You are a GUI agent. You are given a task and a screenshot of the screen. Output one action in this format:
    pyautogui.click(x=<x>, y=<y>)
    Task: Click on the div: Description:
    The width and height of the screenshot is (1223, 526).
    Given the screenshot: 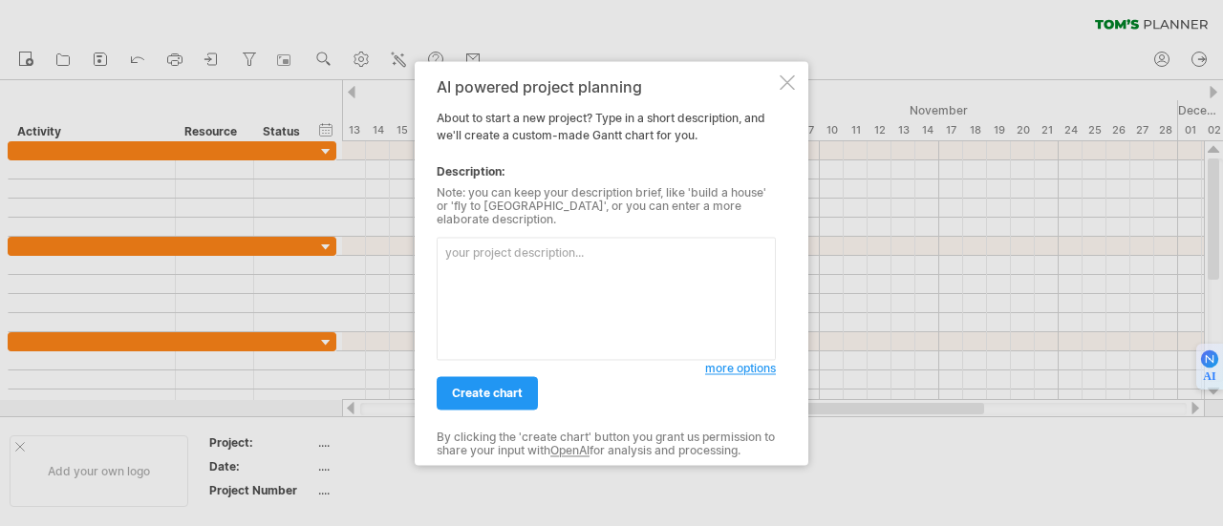 What is the action you would take?
    pyautogui.click(x=606, y=172)
    